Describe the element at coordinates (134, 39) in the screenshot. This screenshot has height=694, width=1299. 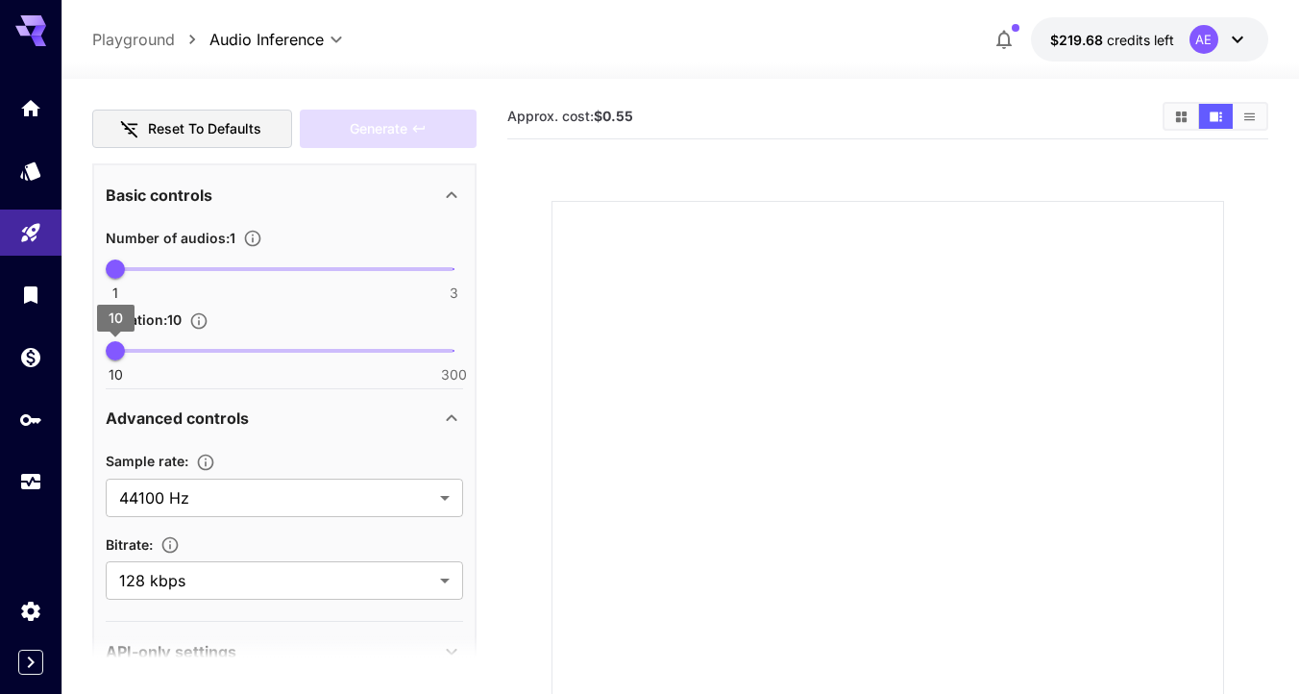
I see `a: Playground` at that location.